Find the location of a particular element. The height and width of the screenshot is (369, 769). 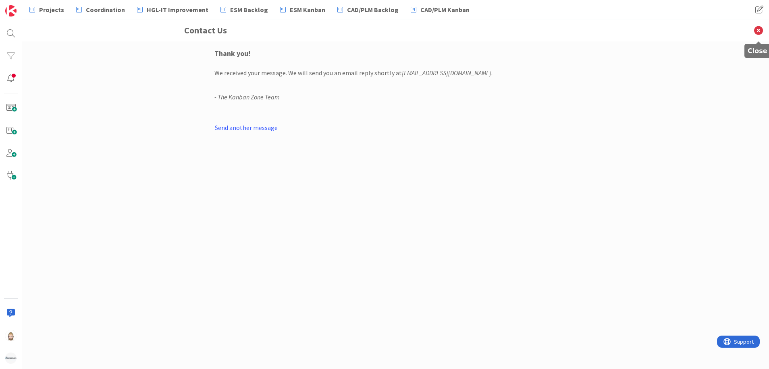

span: Coordination is located at coordinates (105, 10).